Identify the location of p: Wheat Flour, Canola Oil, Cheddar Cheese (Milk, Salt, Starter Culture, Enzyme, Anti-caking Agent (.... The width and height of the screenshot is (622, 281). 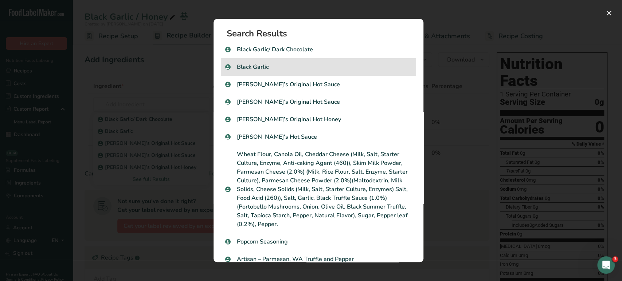
(319, 190).